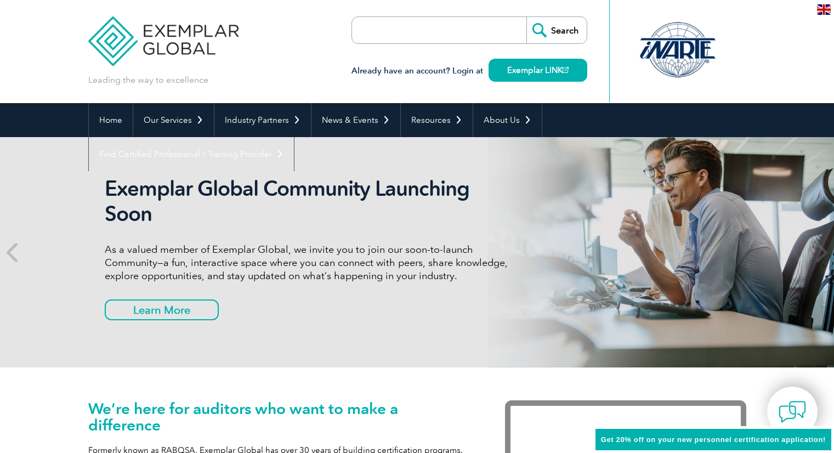 This screenshot has height=453, width=834. What do you see at coordinates (565, 70) in the screenshot?
I see `img: open_square.png` at bounding box center [565, 70].